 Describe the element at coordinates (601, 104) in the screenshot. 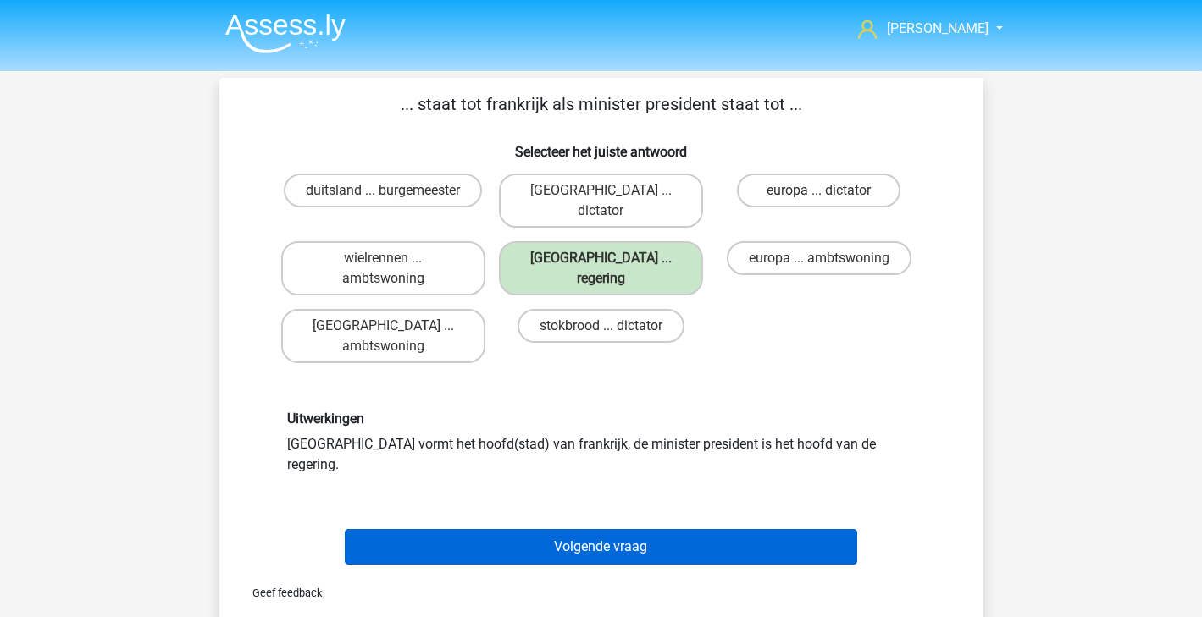

I see `p: ... staat tot frankrijk als minister president staat tot ...` at that location.